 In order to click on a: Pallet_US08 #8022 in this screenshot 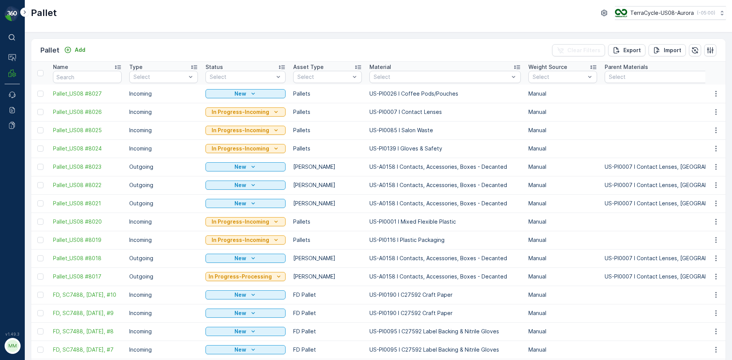, I will do `click(87, 185)`.